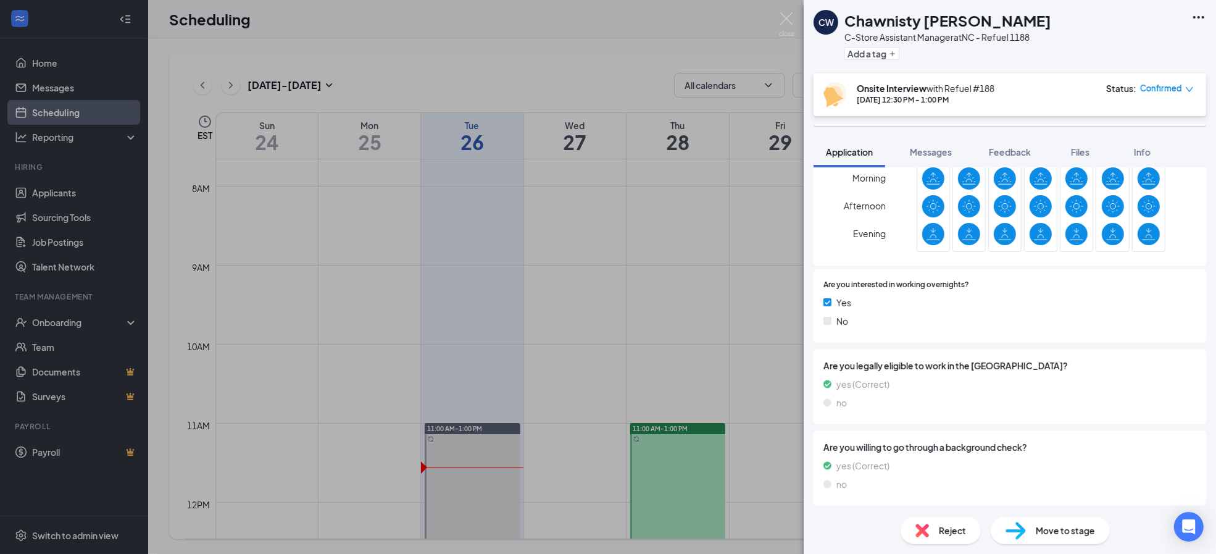 The image size is (1216, 554). Describe the element at coordinates (1142, 152) in the screenshot. I see `span: Info` at that location.